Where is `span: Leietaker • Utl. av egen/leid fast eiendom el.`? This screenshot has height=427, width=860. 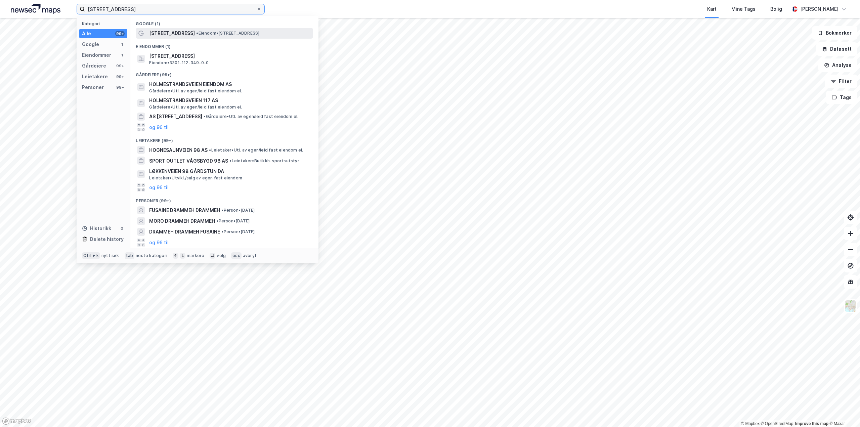 span: Leietaker • Utl. av egen/leid fast eiendom el. is located at coordinates (256, 150).